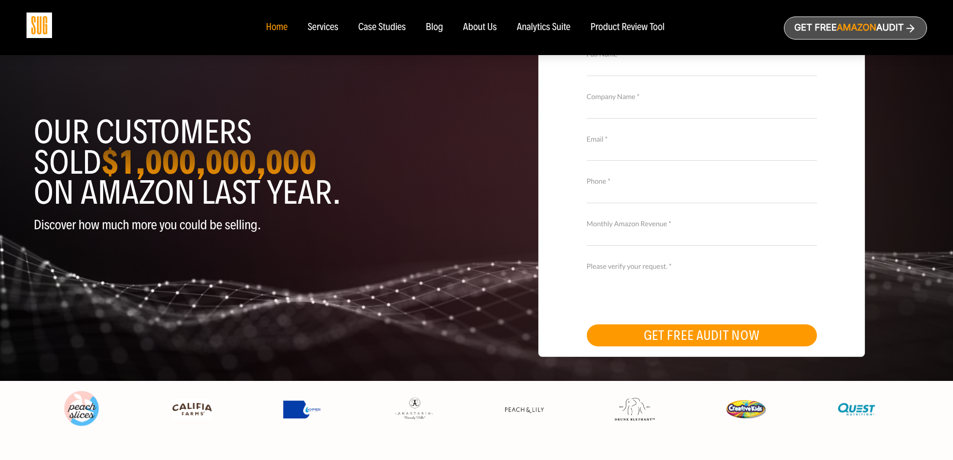 The image size is (953, 460). I want to click on button: GET FREE AUDIT NOW, so click(702, 335).